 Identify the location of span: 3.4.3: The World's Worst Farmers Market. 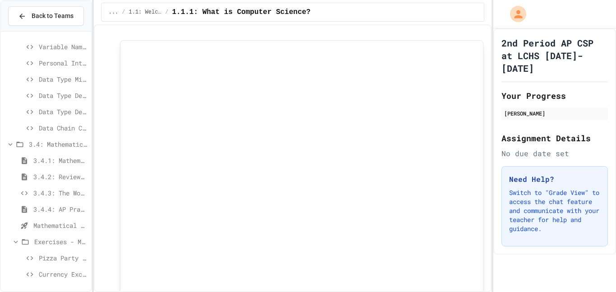
(60, 193).